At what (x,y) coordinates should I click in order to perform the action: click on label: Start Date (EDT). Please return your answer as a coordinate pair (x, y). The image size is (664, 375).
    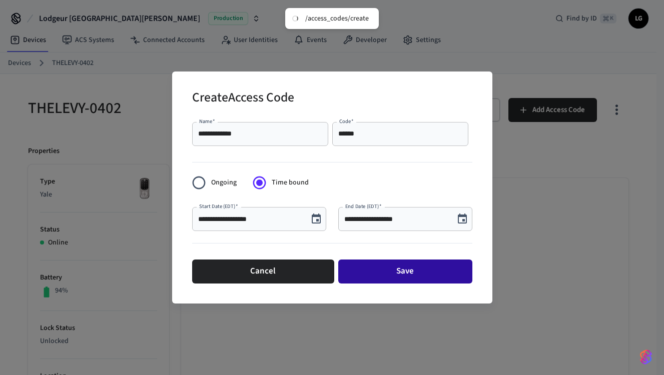
    Looking at the image, I should click on (218, 206).